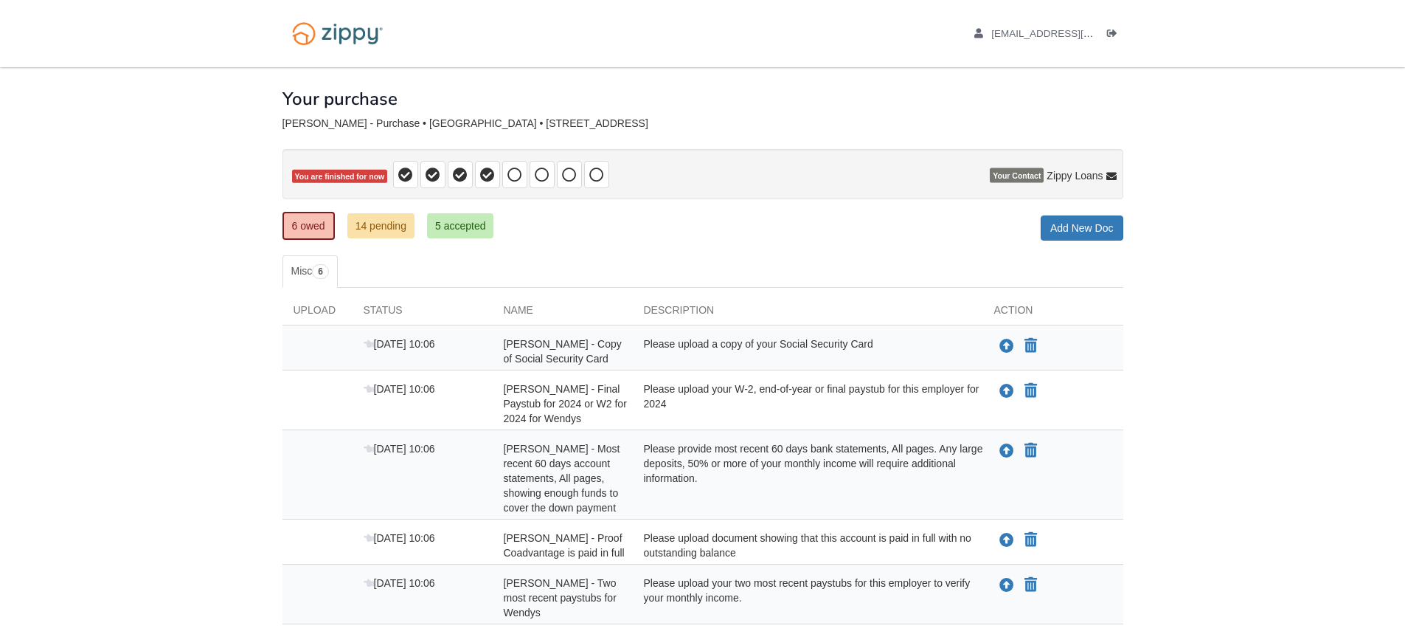 This screenshot has width=1405, height=634. I want to click on button: Declare Krystina McNeal - Most recent 60 days account statements, All pages, showing enough funds..., so click(1031, 451).